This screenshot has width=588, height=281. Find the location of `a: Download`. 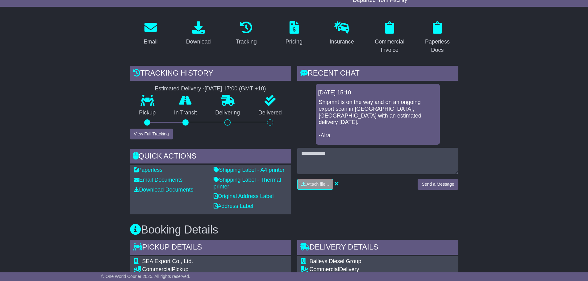

a: Download is located at coordinates (198, 34).